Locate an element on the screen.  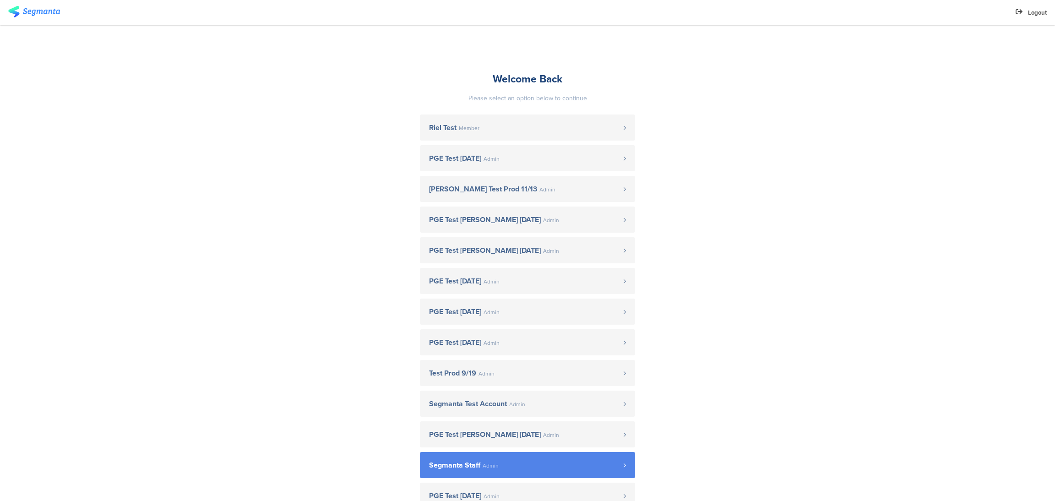
a: Riel Test Member is located at coordinates (527, 127).